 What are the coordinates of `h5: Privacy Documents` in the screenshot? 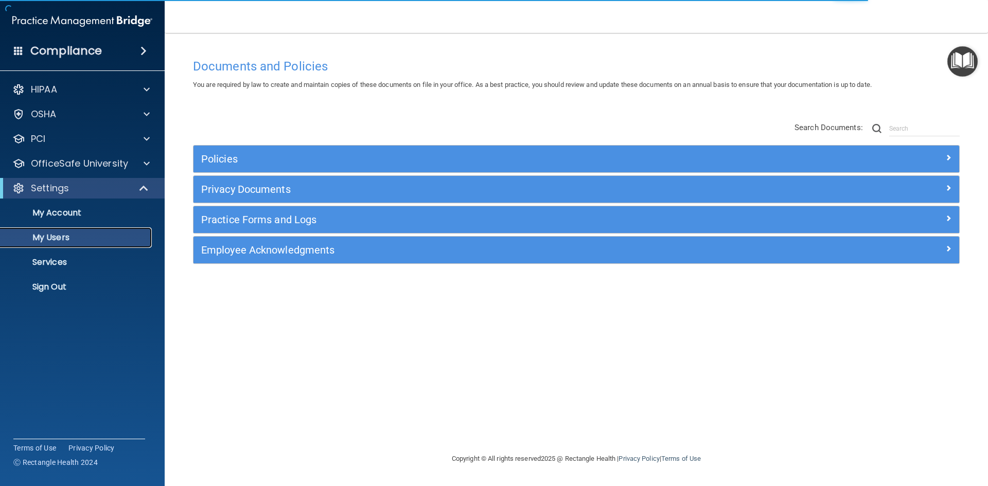 It's located at (481, 189).